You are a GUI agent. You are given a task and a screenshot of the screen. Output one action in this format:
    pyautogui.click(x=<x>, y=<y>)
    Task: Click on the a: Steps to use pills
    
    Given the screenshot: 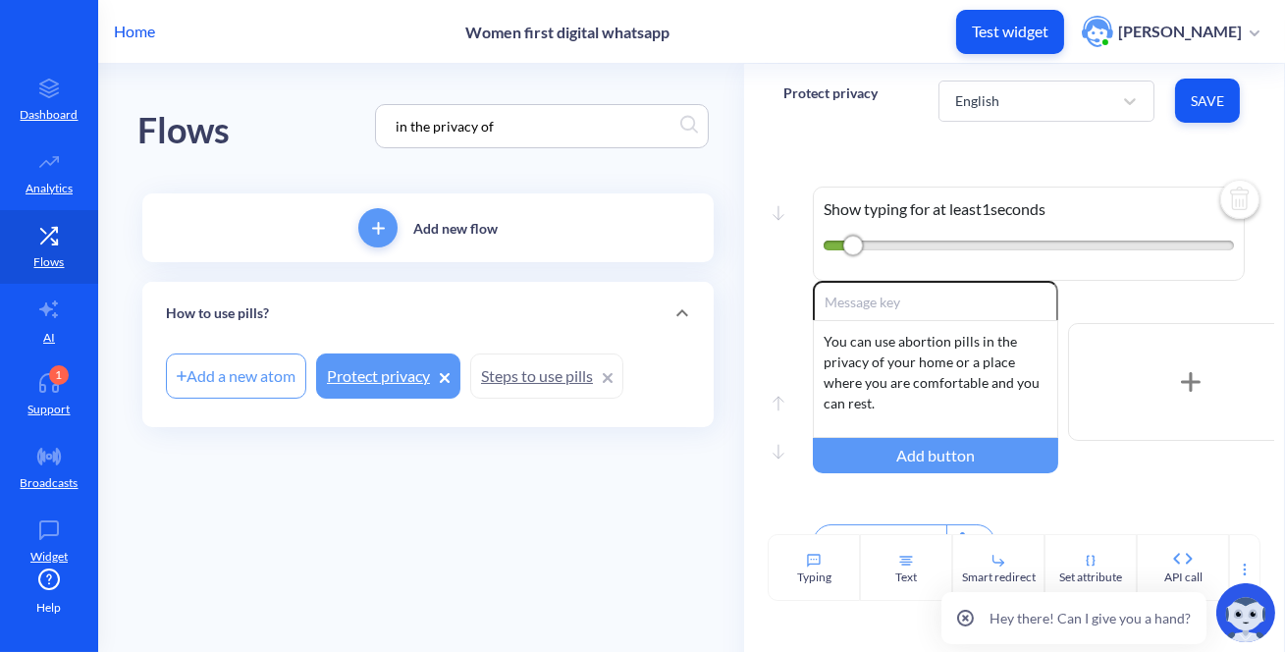 What is the action you would take?
    pyautogui.click(x=547, y=376)
    